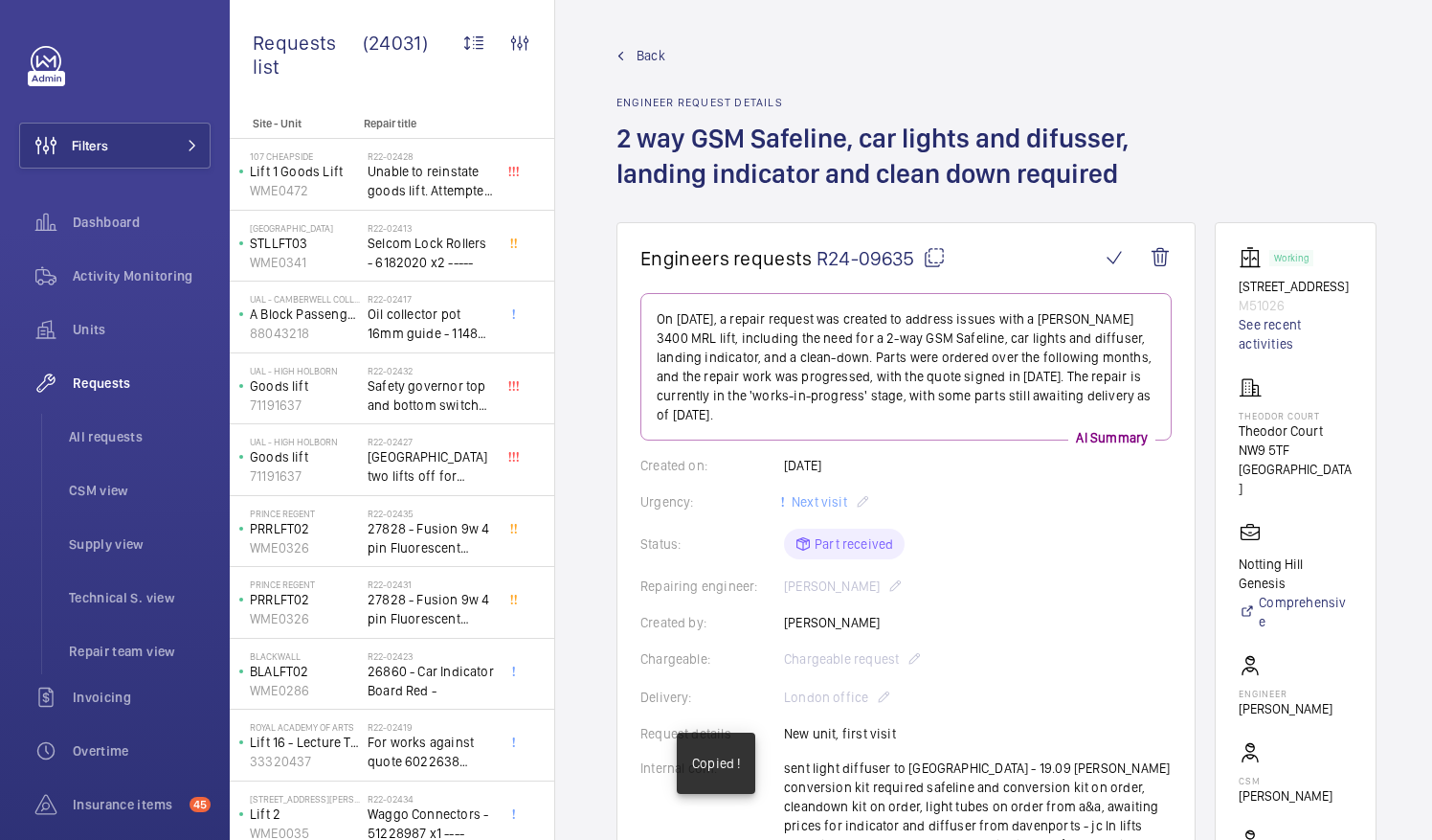 This screenshot has height=840, width=1432. What do you see at coordinates (881, 258) in the screenshot?
I see `span: R24-09635` at bounding box center [881, 258].